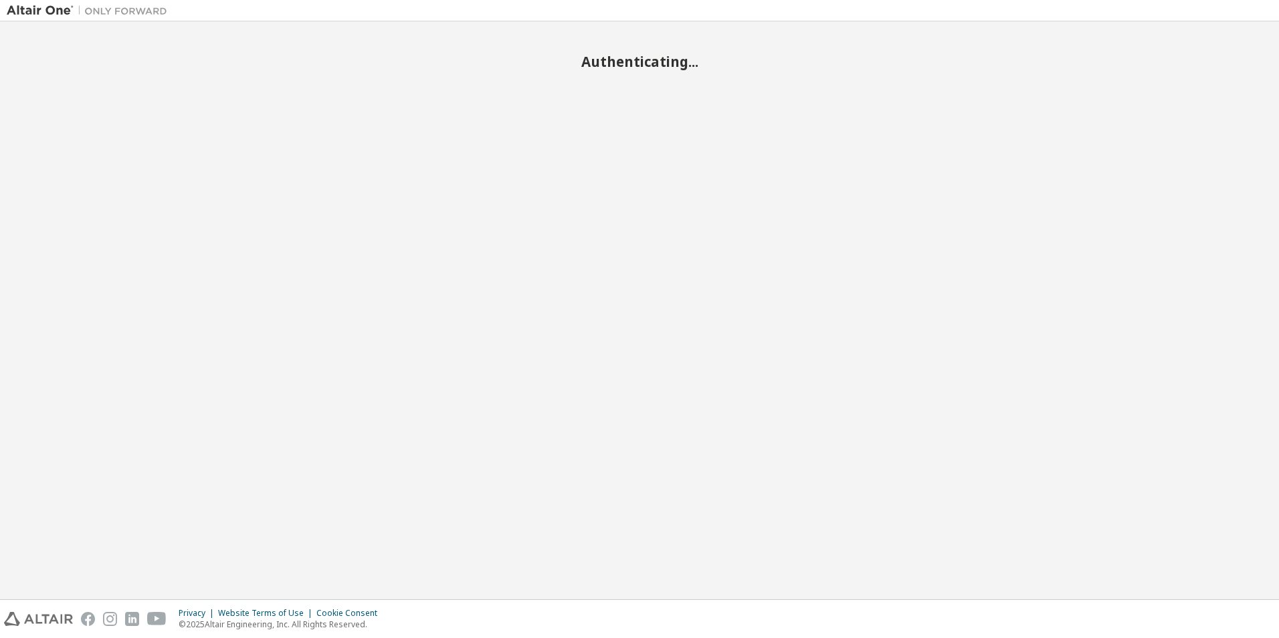  I want to click on img: youtube.svg, so click(157, 619).